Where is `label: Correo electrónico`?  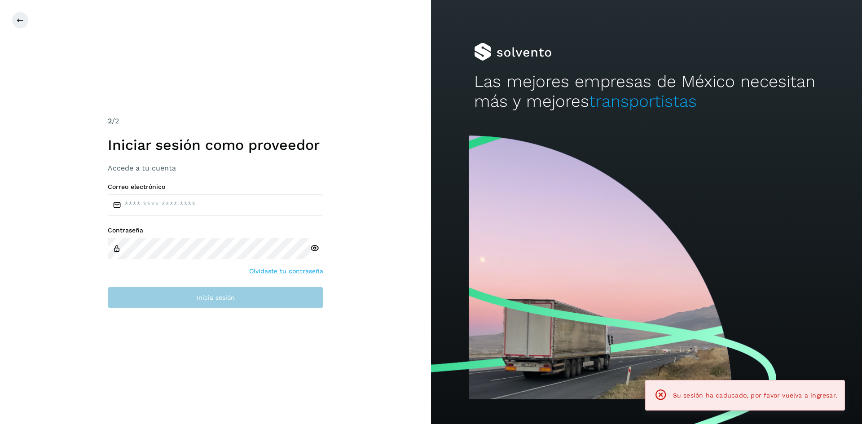 label: Correo electrónico is located at coordinates (216, 187).